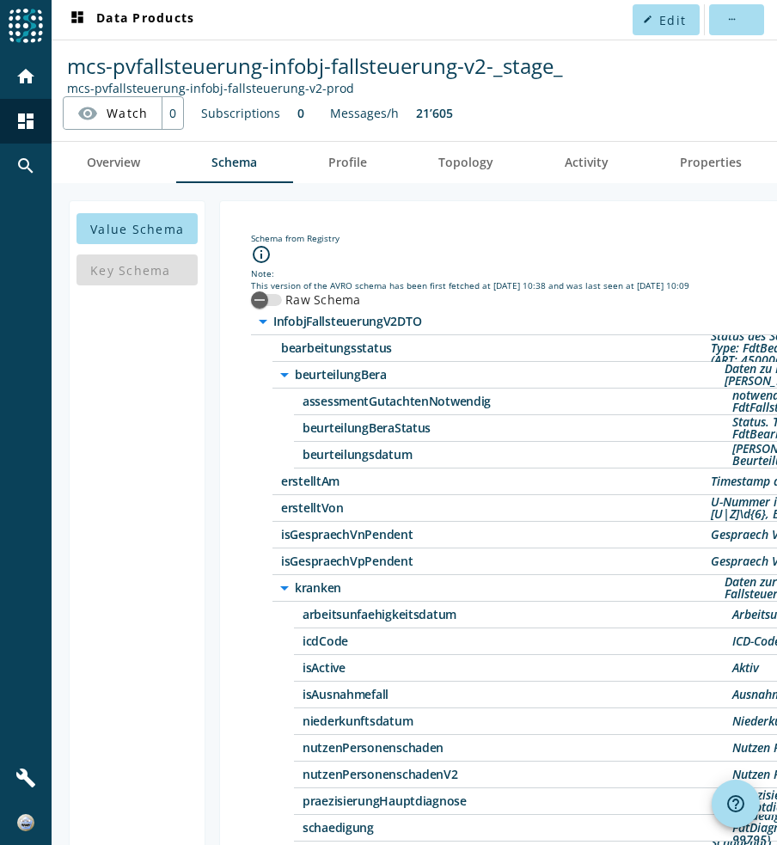 This screenshot has width=777, height=845. I want to click on span: /erstelltVon, so click(496, 508).